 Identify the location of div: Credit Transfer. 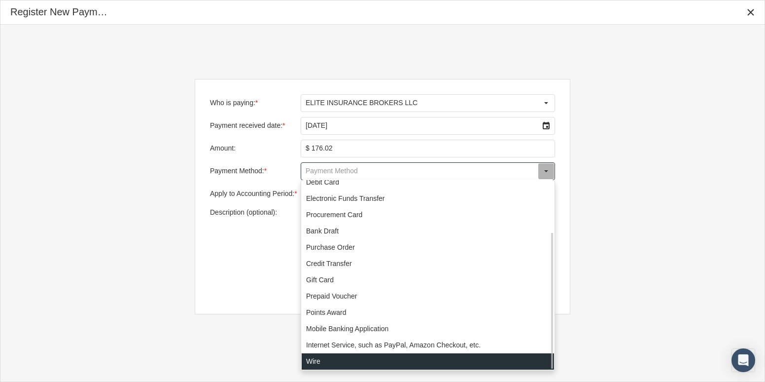
(428, 263).